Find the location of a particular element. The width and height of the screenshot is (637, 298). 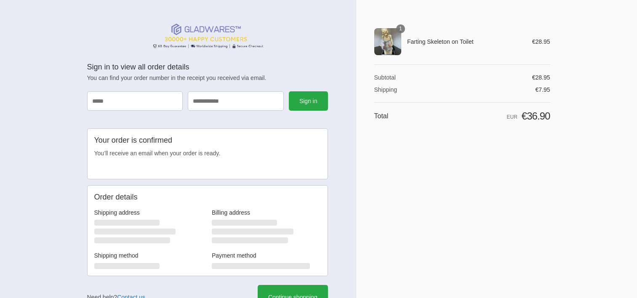

h3: Payment method is located at coordinates (266, 255).